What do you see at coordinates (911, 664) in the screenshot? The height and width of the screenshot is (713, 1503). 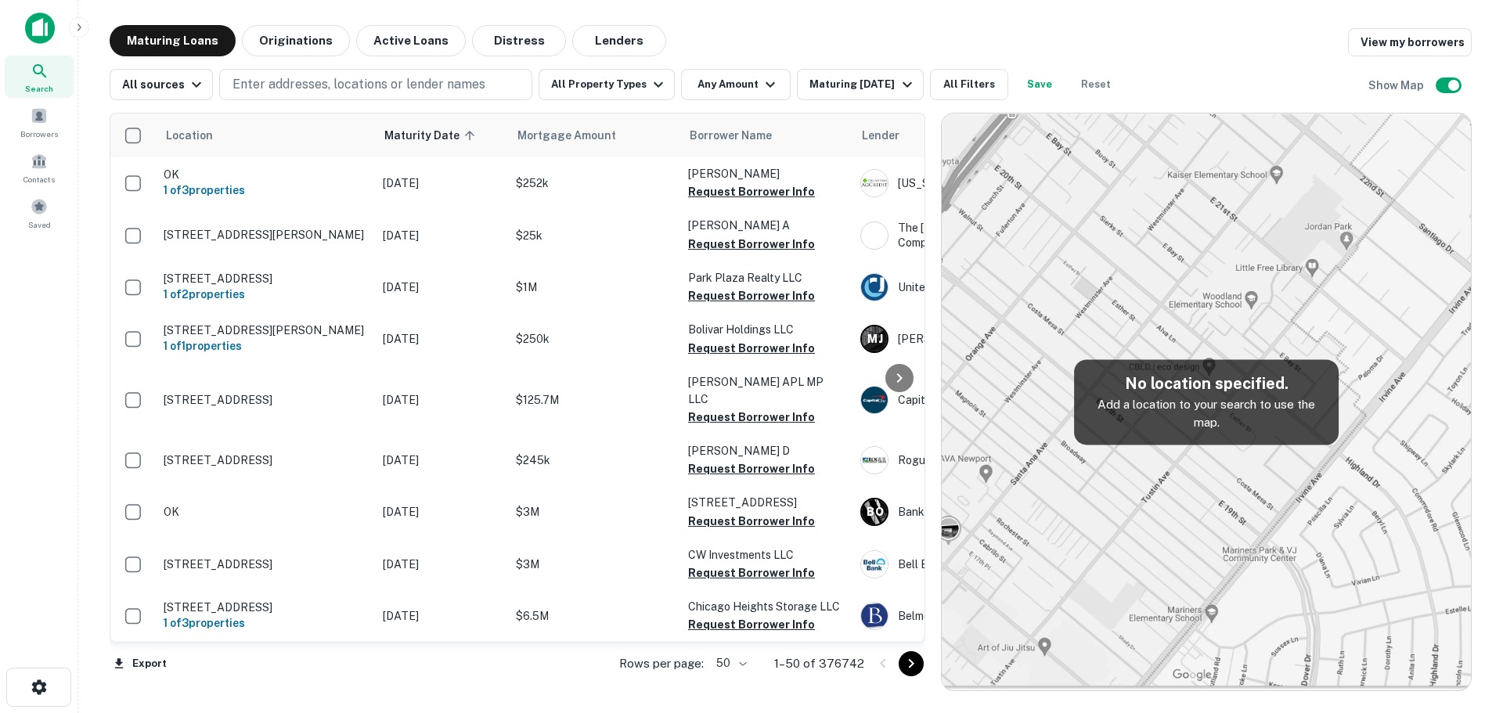 I see `button: Go to next page` at bounding box center [911, 664].